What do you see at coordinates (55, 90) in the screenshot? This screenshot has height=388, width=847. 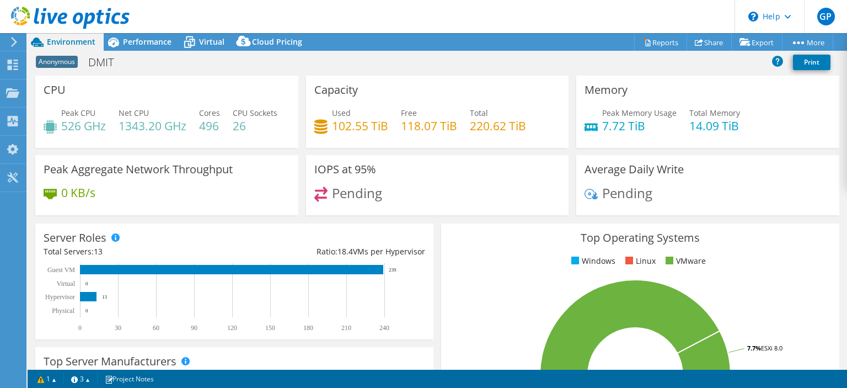 I see `h3: CPU` at bounding box center [55, 90].